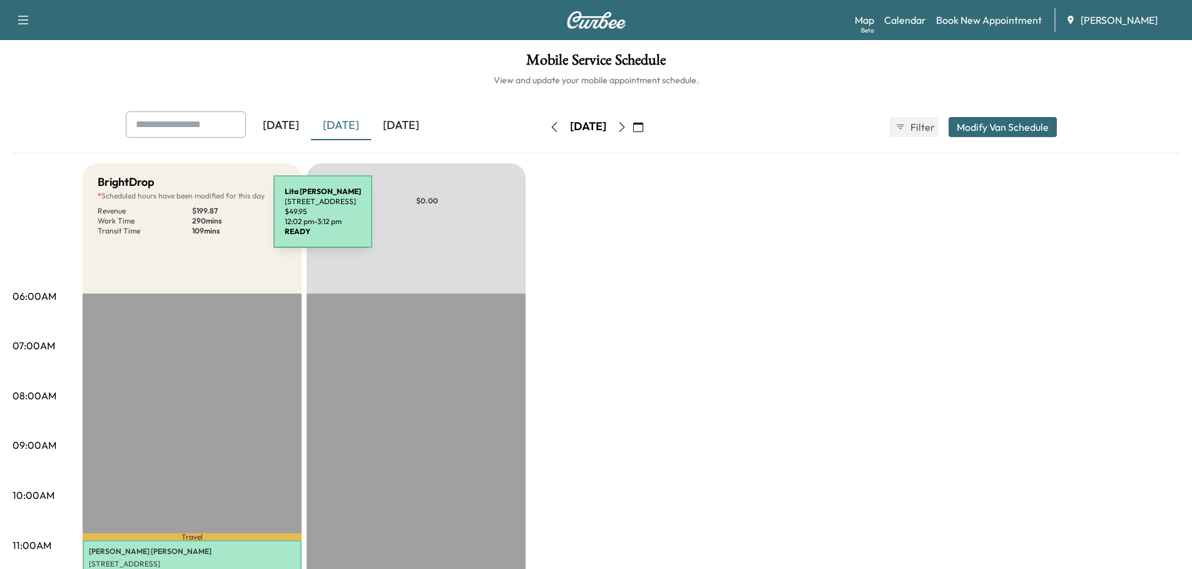 This screenshot has height=569, width=1192. I want to click on button: Filter, so click(915, 127).